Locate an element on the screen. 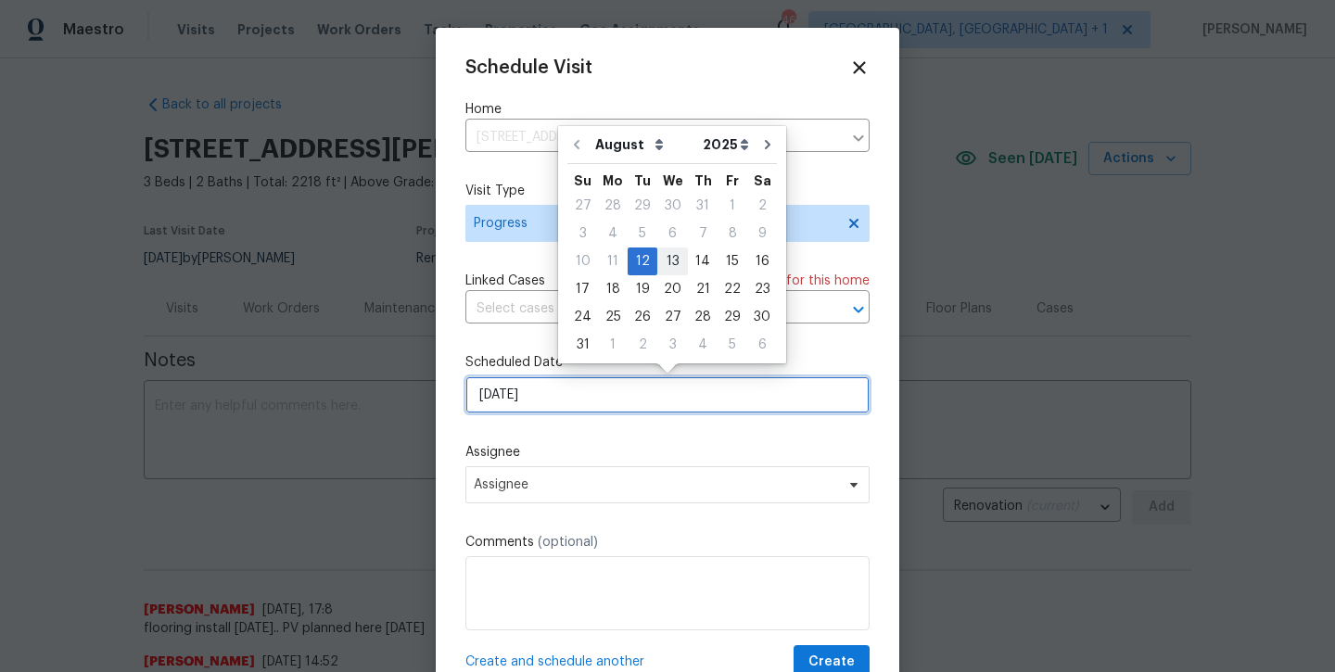 The width and height of the screenshot is (1335, 672). div: Sat Aug 02 2025 is located at coordinates (762, 206).